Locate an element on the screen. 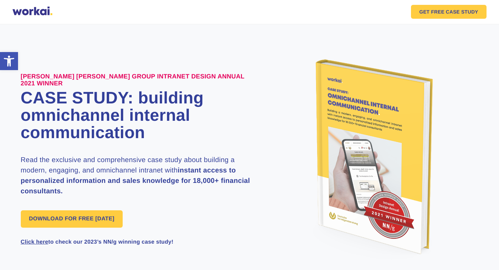 Image resolution: width=499 pixels, height=270 pixels. span: to check our 2023’s NN/g winning case study! is located at coordinates (138, 242).